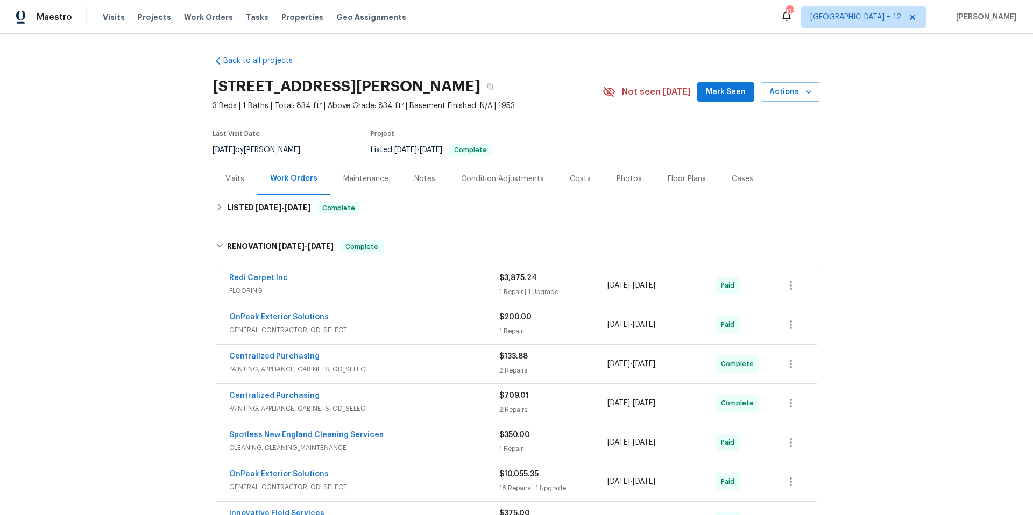  Describe the element at coordinates (789, 12) in the screenshot. I see `div: 133` at that location.